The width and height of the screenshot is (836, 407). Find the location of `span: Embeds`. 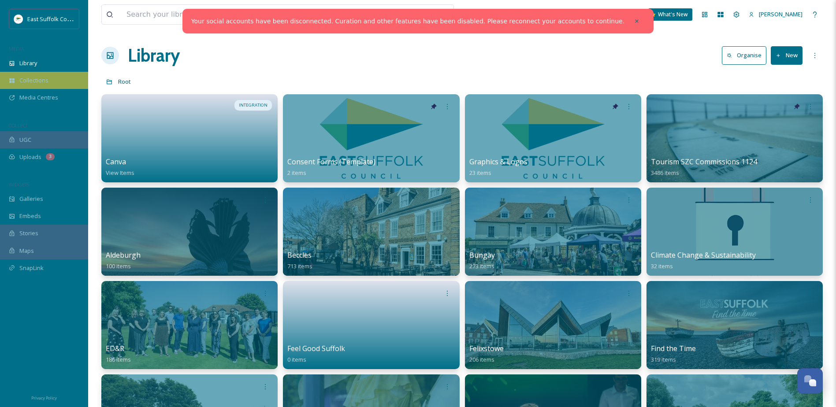

span: Embeds is located at coordinates (30, 216).